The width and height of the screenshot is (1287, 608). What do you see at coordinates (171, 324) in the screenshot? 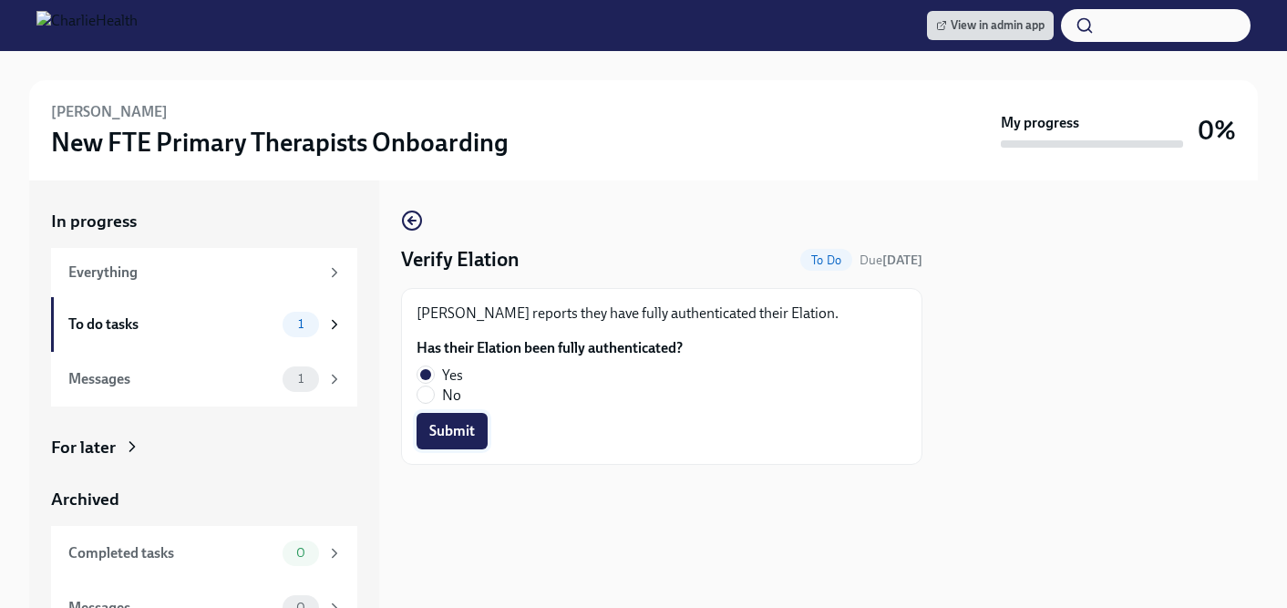
I see `div: To do tasks` at bounding box center [171, 324].